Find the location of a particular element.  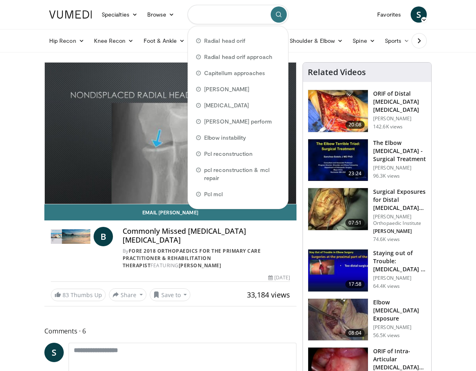

span: 20:08 is located at coordinates (355, 125).